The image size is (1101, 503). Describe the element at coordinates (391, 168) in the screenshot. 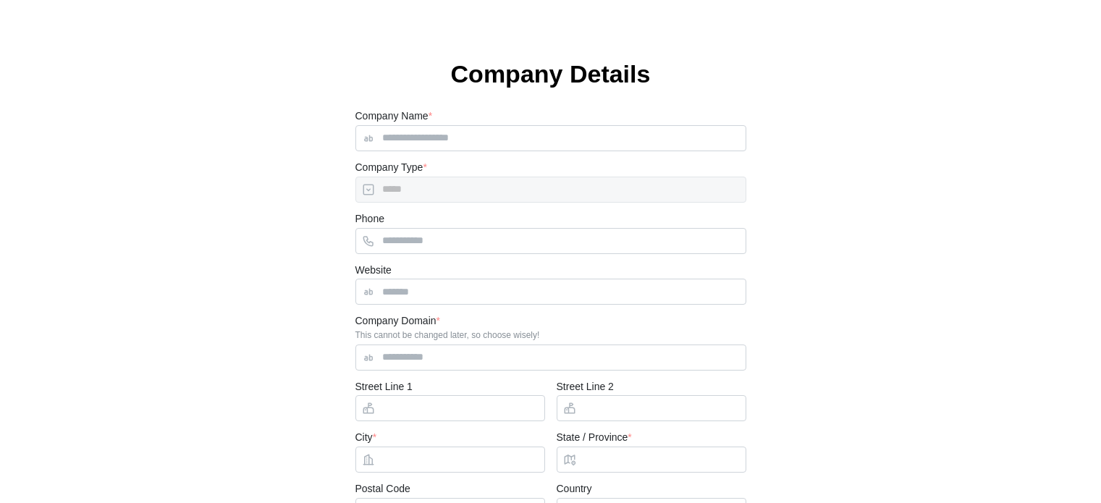

I see `label: Company Type` at that location.